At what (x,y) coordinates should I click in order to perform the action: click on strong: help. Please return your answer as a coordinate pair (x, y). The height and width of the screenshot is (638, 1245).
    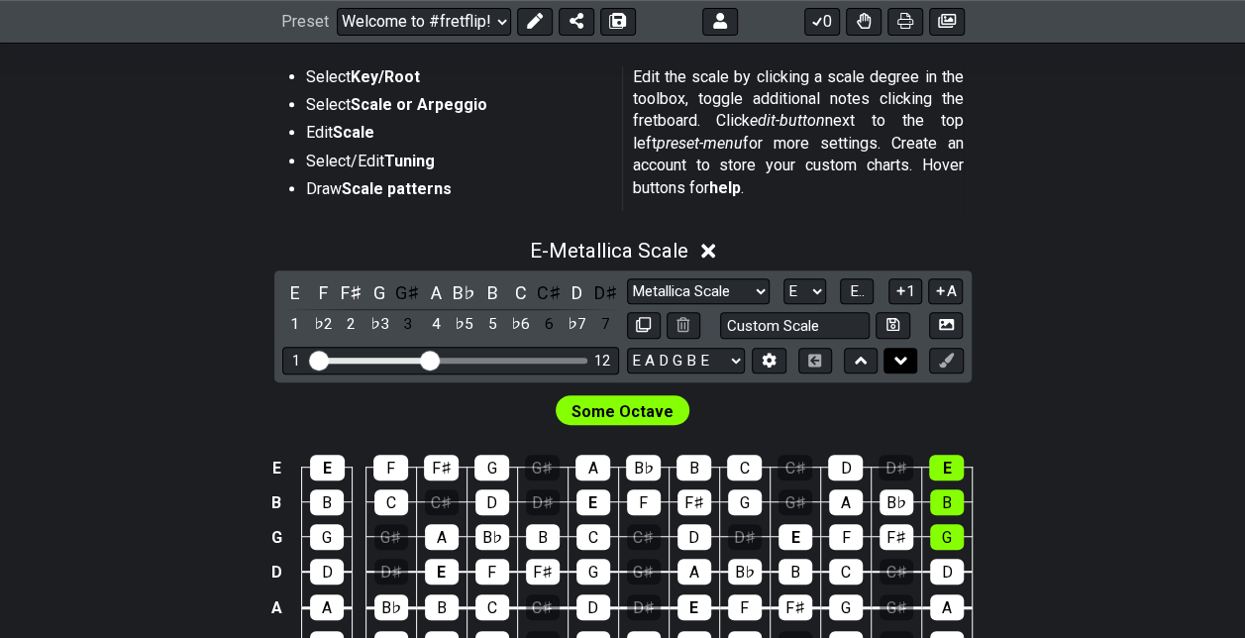
    Looking at the image, I should click on (725, 187).